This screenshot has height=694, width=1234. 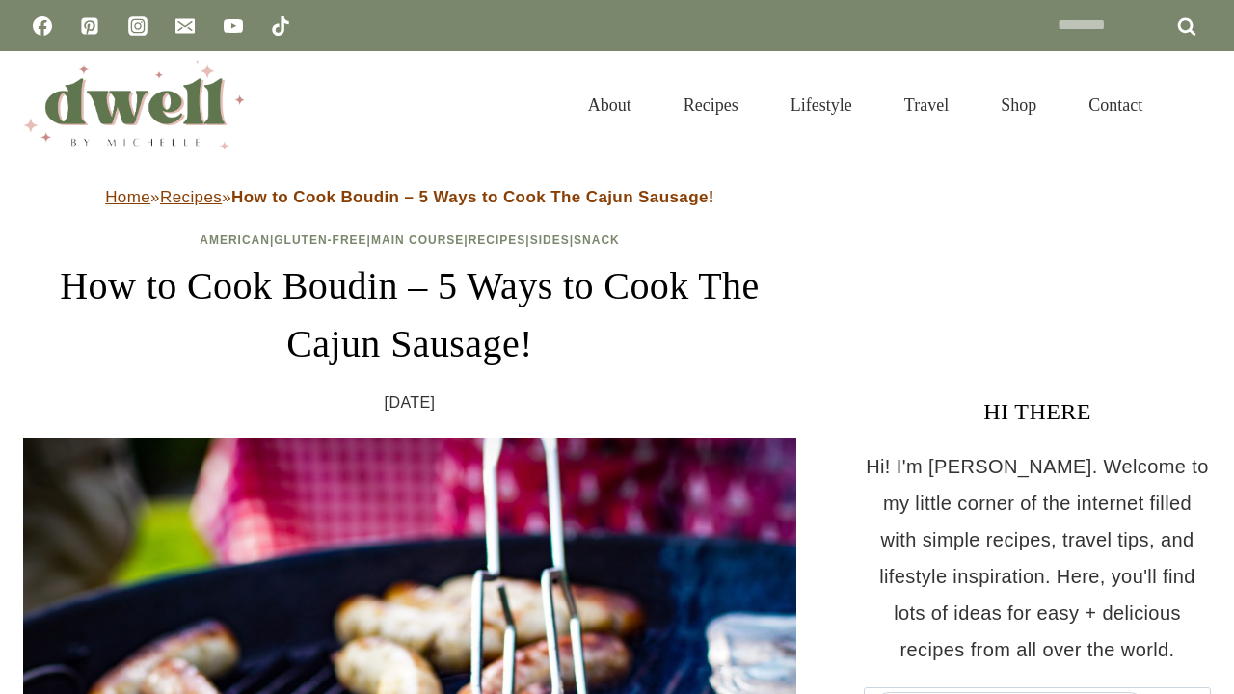 What do you see at coordinates (1037, 412) in the screenshot?
I see `h3: HI THERE` at bounding box center [1037, 412].